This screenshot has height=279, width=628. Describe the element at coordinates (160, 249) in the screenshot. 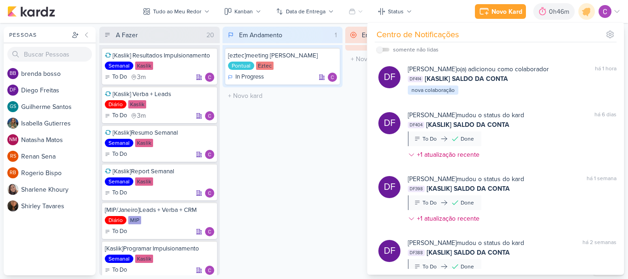

I see `div: [Kaslik]Programar Impulsionamento` at that location.